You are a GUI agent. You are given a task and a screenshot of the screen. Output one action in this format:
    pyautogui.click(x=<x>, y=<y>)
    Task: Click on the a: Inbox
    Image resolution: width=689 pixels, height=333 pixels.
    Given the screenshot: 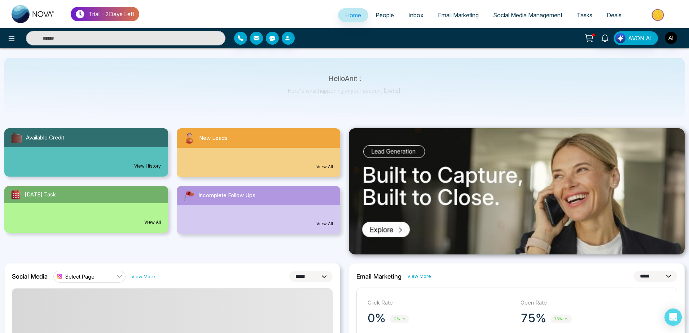 What is the action you would take?
    pyautogui.click(x=416, y=15)
    